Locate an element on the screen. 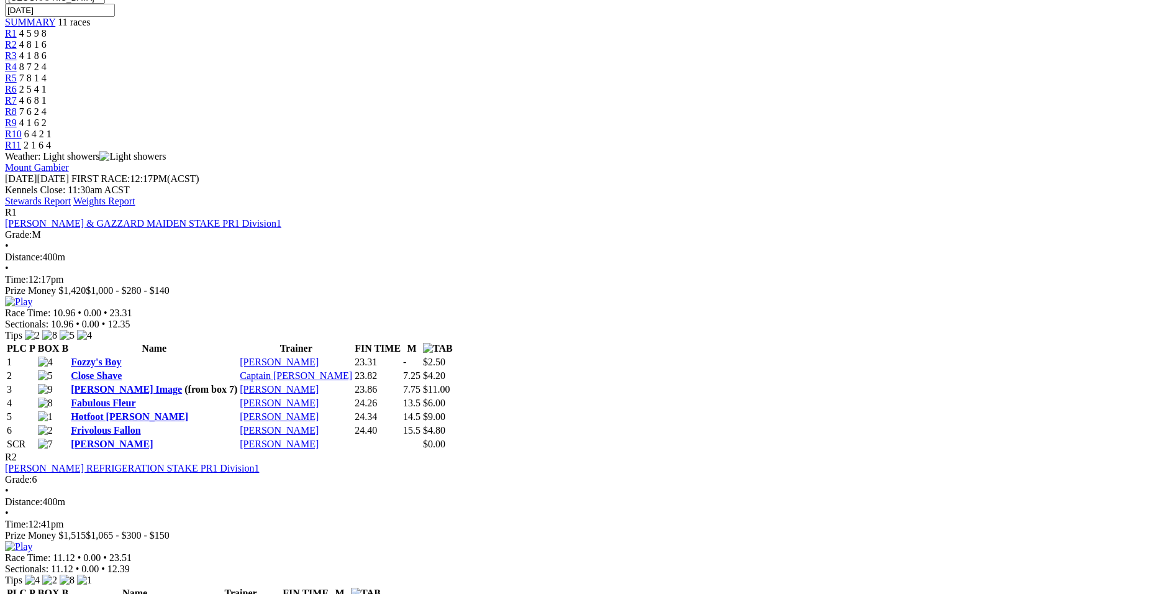 This screenshot has height=594, width=1149. td: 6 is located at coordinates (21, 431).